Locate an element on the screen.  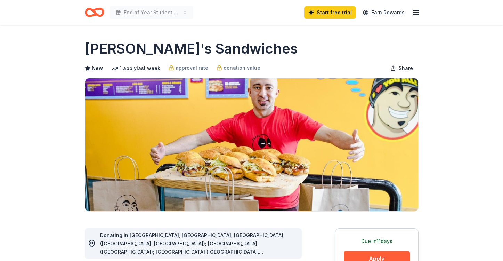
div: 1 apply last week is located at coordinates (136, 68).